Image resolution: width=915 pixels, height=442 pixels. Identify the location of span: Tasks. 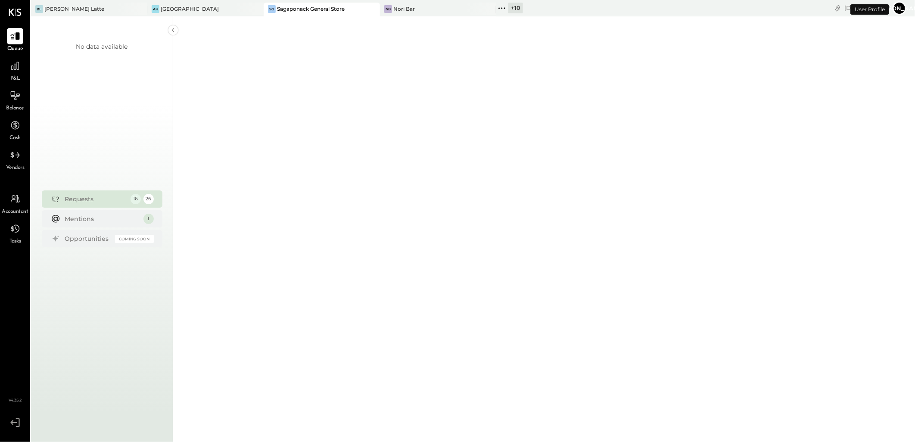
(15, 242).